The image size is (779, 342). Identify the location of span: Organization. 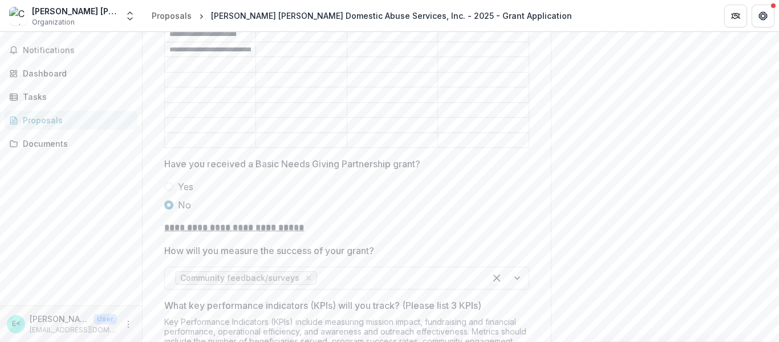
(53, 22).